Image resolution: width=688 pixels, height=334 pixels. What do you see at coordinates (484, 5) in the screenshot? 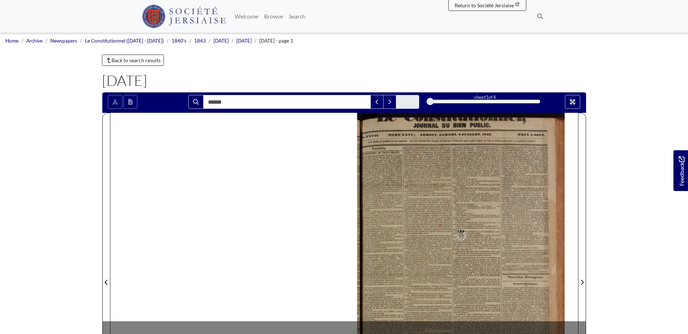
I see `span: Return to Société Jersiaise` at bounding box center [484, 5].